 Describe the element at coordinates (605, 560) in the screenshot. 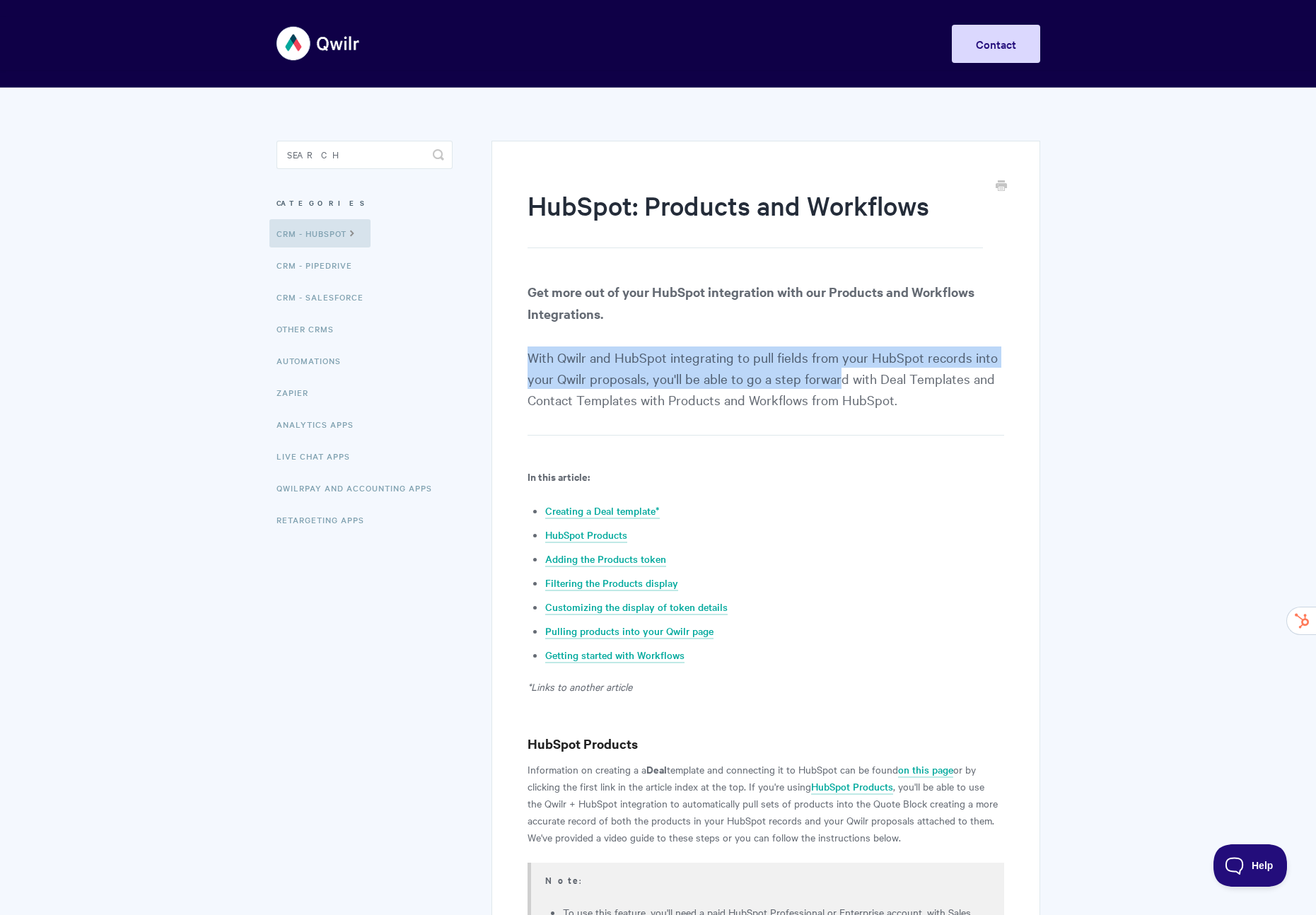

I see `a: Adding the Products token` at that location.